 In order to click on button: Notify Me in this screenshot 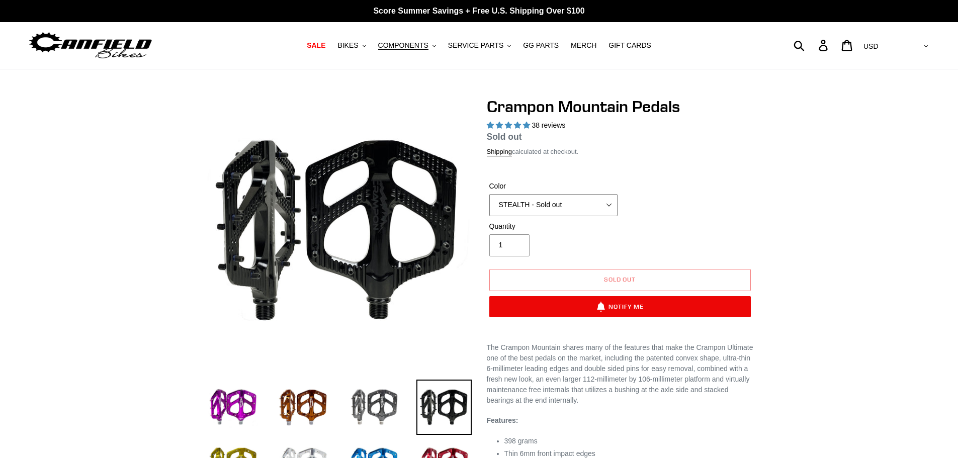, I will do `click(620, 307)`.